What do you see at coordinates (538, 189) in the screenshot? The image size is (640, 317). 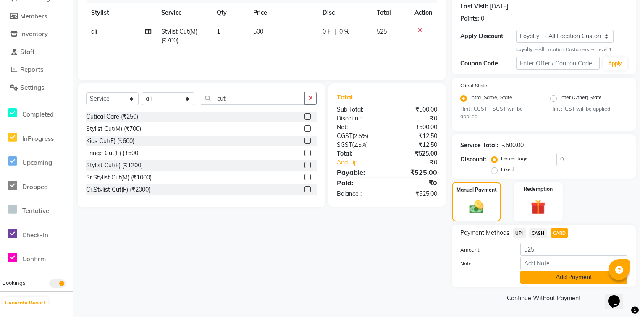 I see `label: Redemption` at bounding box center [538, 189].